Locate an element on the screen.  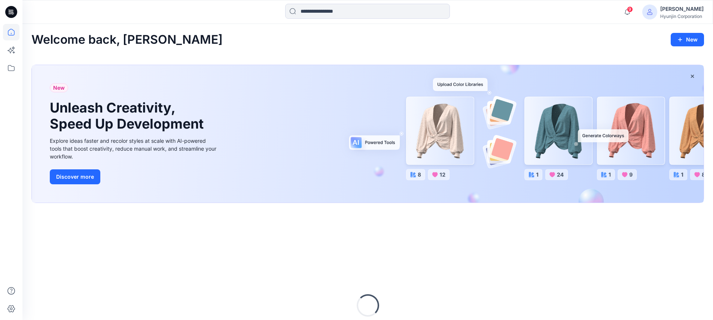
span: New is located at coordinates (59, 88).